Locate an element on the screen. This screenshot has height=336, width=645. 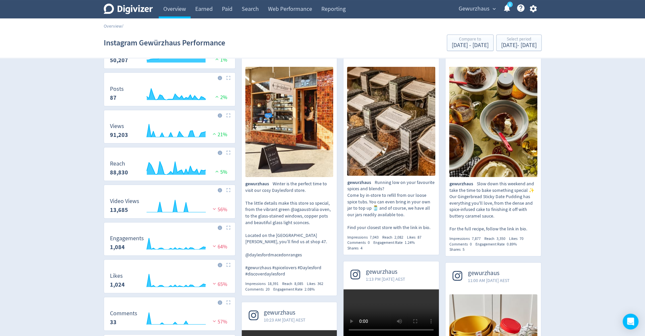
svg: Posts 87 is located at coordinates (169, 94).